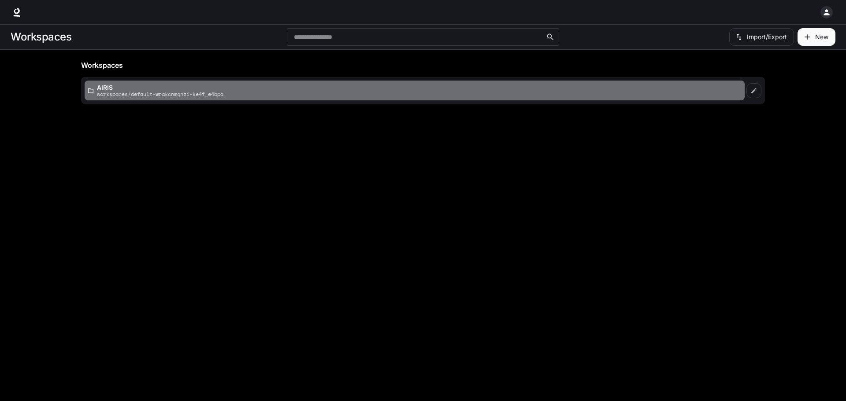 The width and height of the screenshot is (846, 401). What do you see at coordinates (41, 37) in the screenshot?
I see `h1: Workspaces` at bounding box center [41, 37].